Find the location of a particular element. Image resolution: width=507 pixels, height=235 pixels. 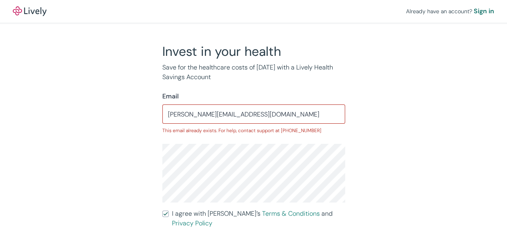

label: Email is located at coordinates (170, 96).